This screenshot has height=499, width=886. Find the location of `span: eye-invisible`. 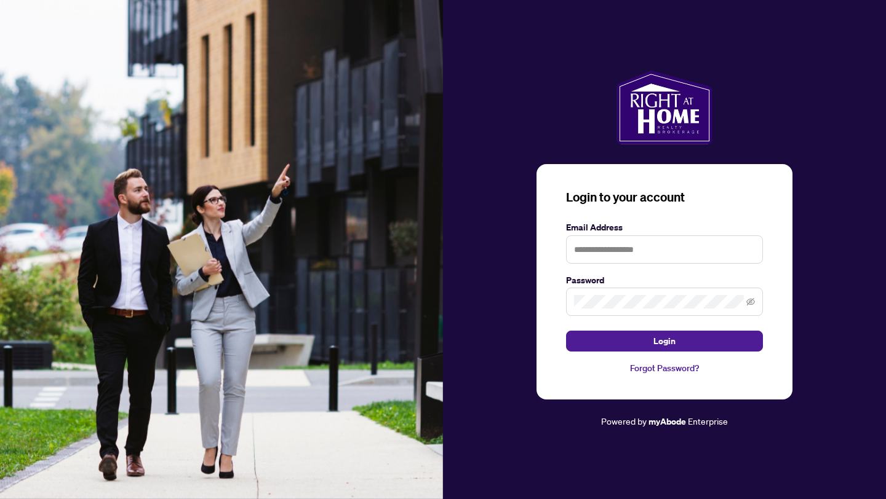

span: eye-invisible is located at coordinates (750, 302).